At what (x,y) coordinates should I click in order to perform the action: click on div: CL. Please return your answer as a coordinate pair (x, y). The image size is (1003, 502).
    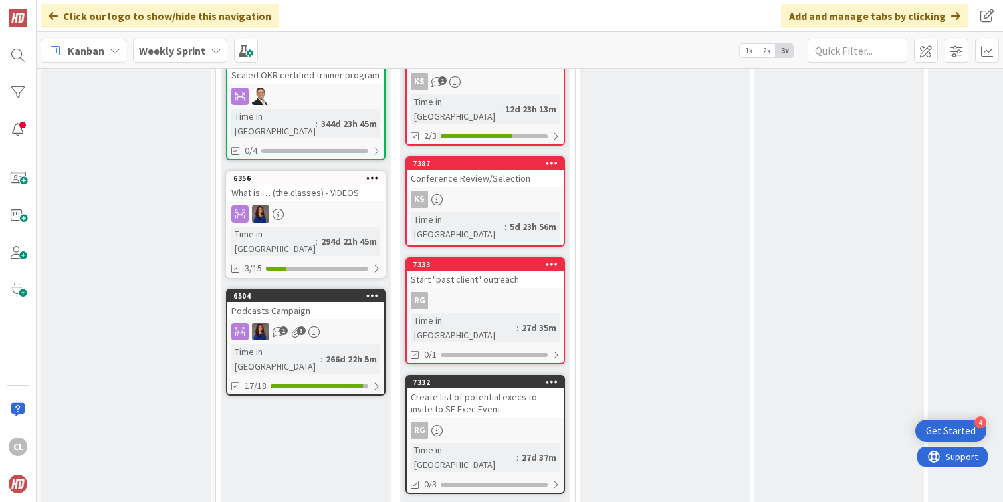
    Looking at the image, I should click on (18, 447).